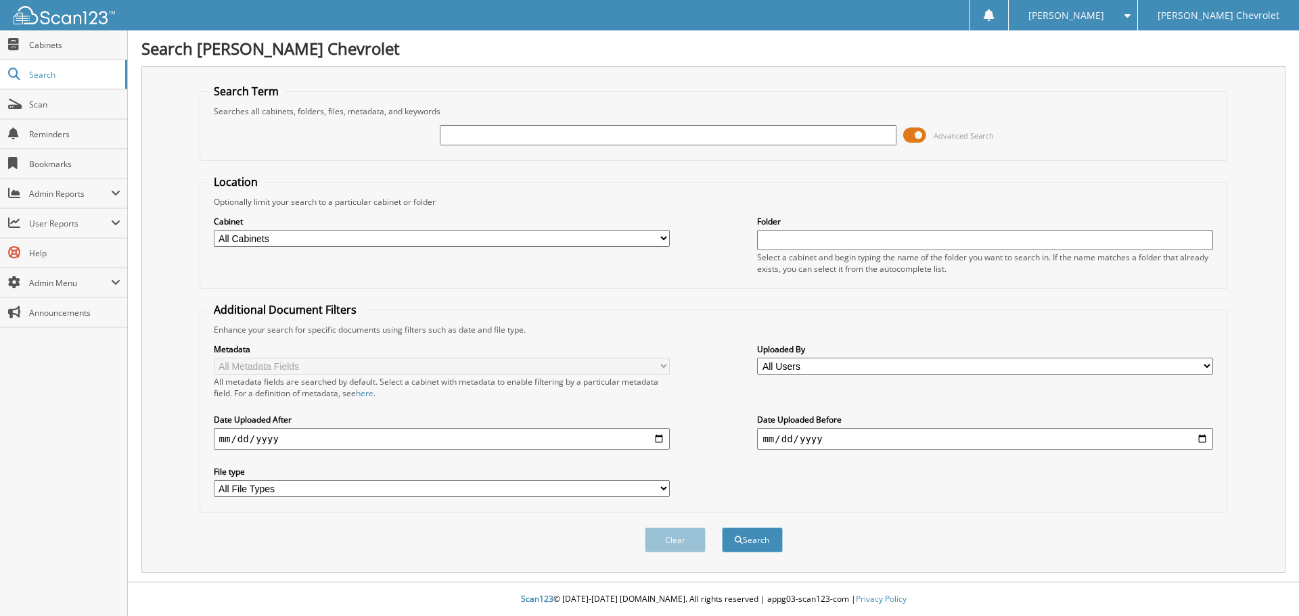  What do you see at coordinates (285, 310) in the screenshot?
I see `legend: Additional Document Filters` at bounding box center [285, 310].